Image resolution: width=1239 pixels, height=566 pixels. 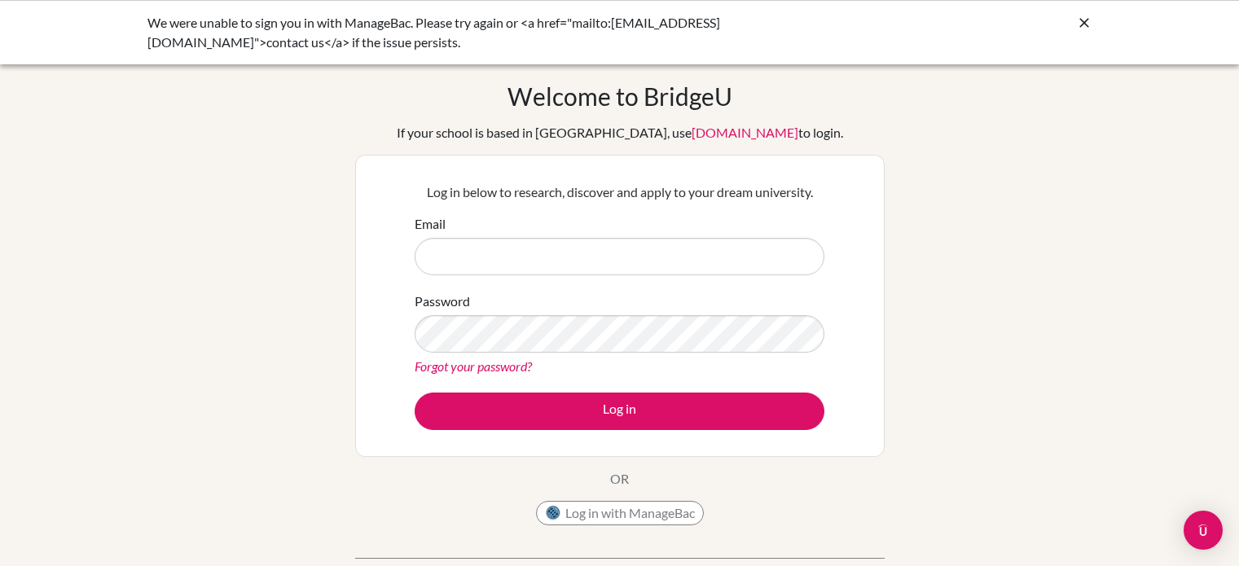 I want to click on div: Open Intercom Messenger, so click(x=1203, y=530).